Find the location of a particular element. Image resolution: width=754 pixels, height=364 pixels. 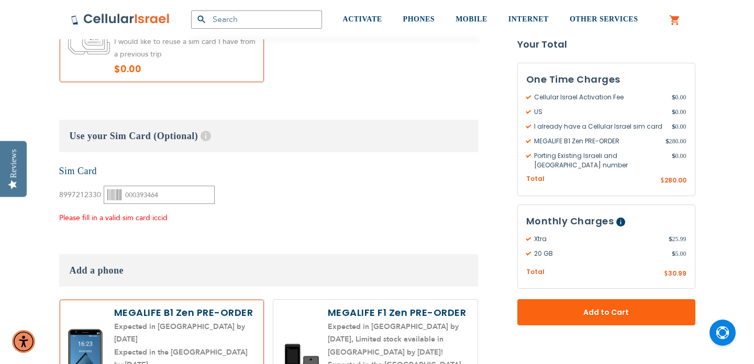

span: ACTIVATE is located at coordinates (362, 19).